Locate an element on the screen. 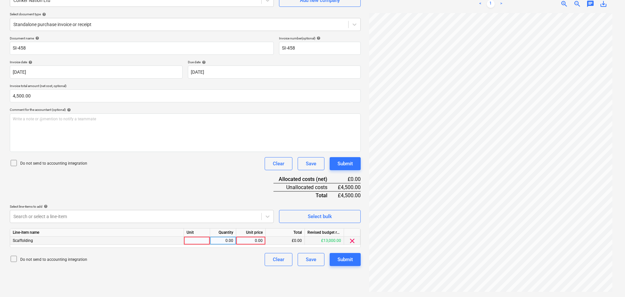  input: Invoice date not specified is located at coordinates (96, 72).